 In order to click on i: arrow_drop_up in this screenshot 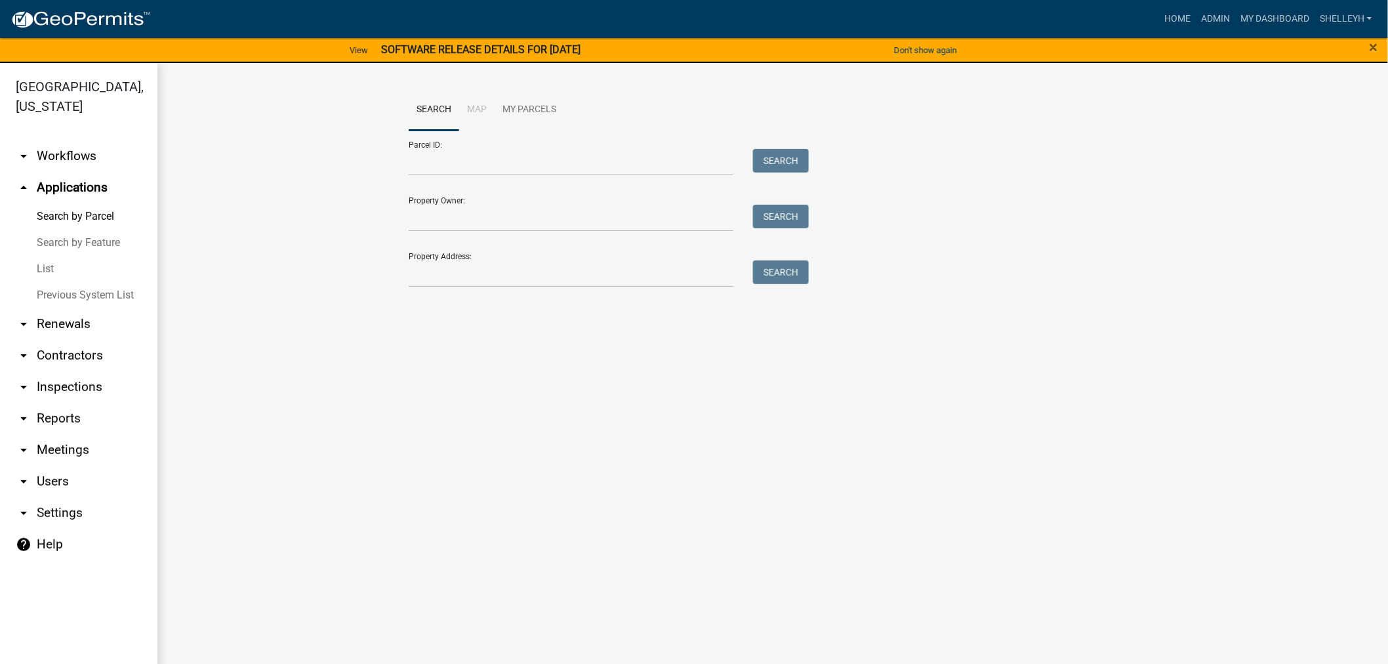, I will do `click(24, 188)`.